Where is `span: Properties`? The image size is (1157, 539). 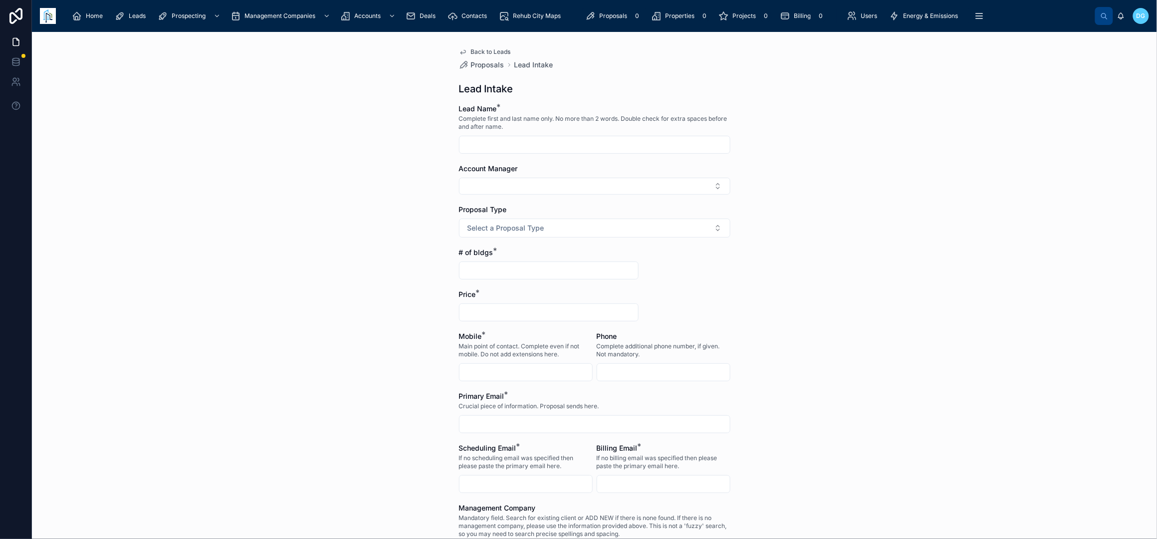
span: Properties is located at coordinates (679, 16).